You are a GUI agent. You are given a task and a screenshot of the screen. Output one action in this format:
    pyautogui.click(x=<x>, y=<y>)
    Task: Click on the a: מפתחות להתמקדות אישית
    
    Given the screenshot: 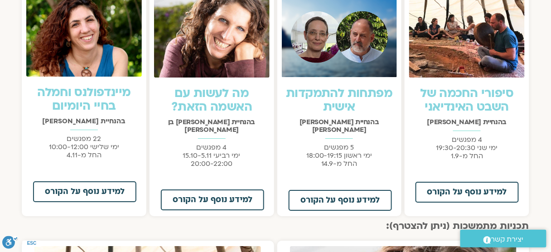 What is the action you would take?
    pyautogui.click(x=339, y=100)
    